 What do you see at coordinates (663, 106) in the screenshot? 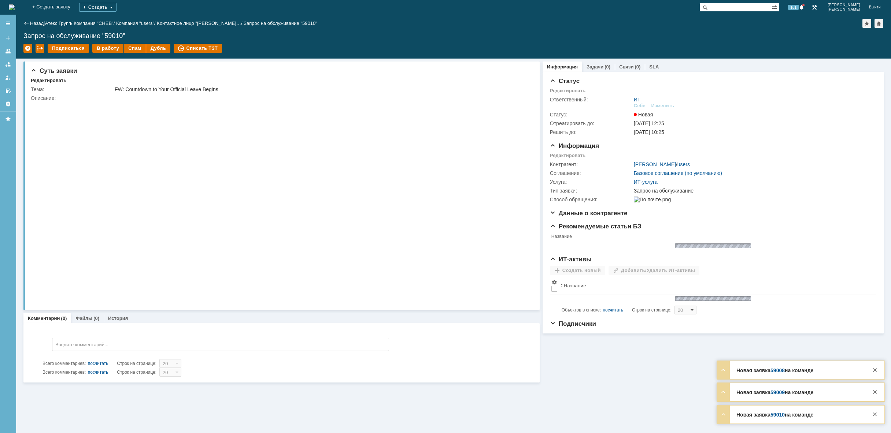
I see `div: Изменить` at bounding box center [663, 106].